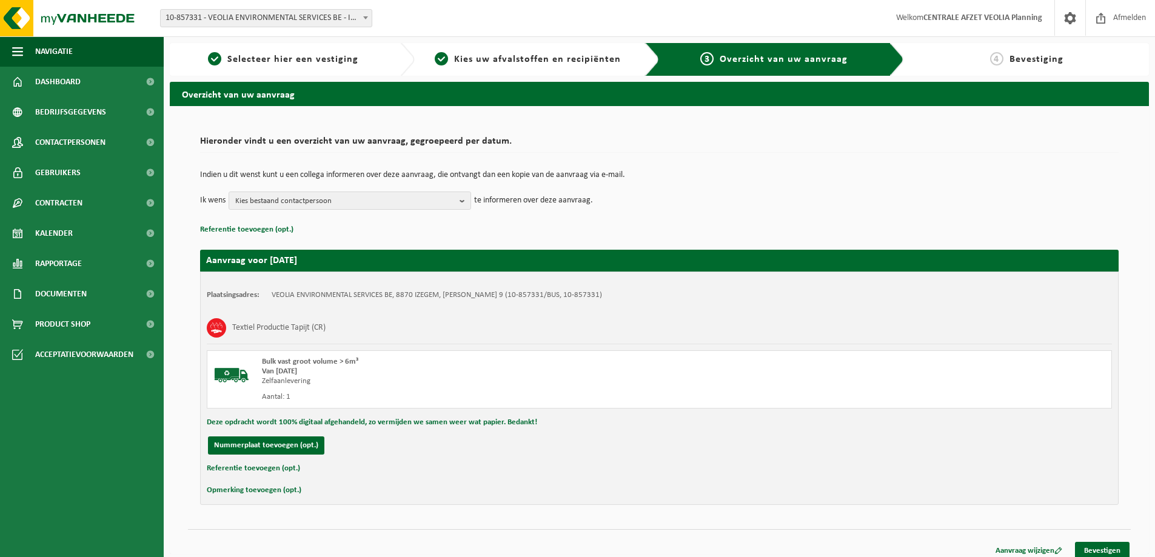 Image resolution: width=1155 pixels, height=557 pixels. Describe the element at coordinates (232, 375) in the screenshot. I see `img: BL-SO-LV.png` at that location.